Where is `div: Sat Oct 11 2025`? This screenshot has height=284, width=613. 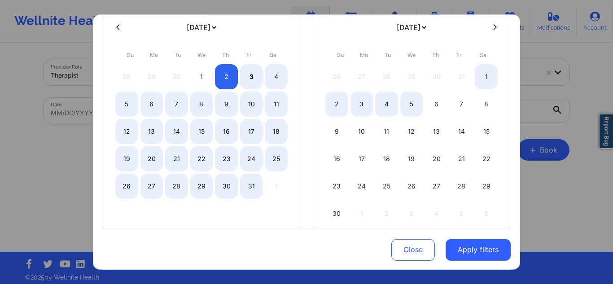 div: Sat Oct 11 2025 is located at coordinates (276, 104).